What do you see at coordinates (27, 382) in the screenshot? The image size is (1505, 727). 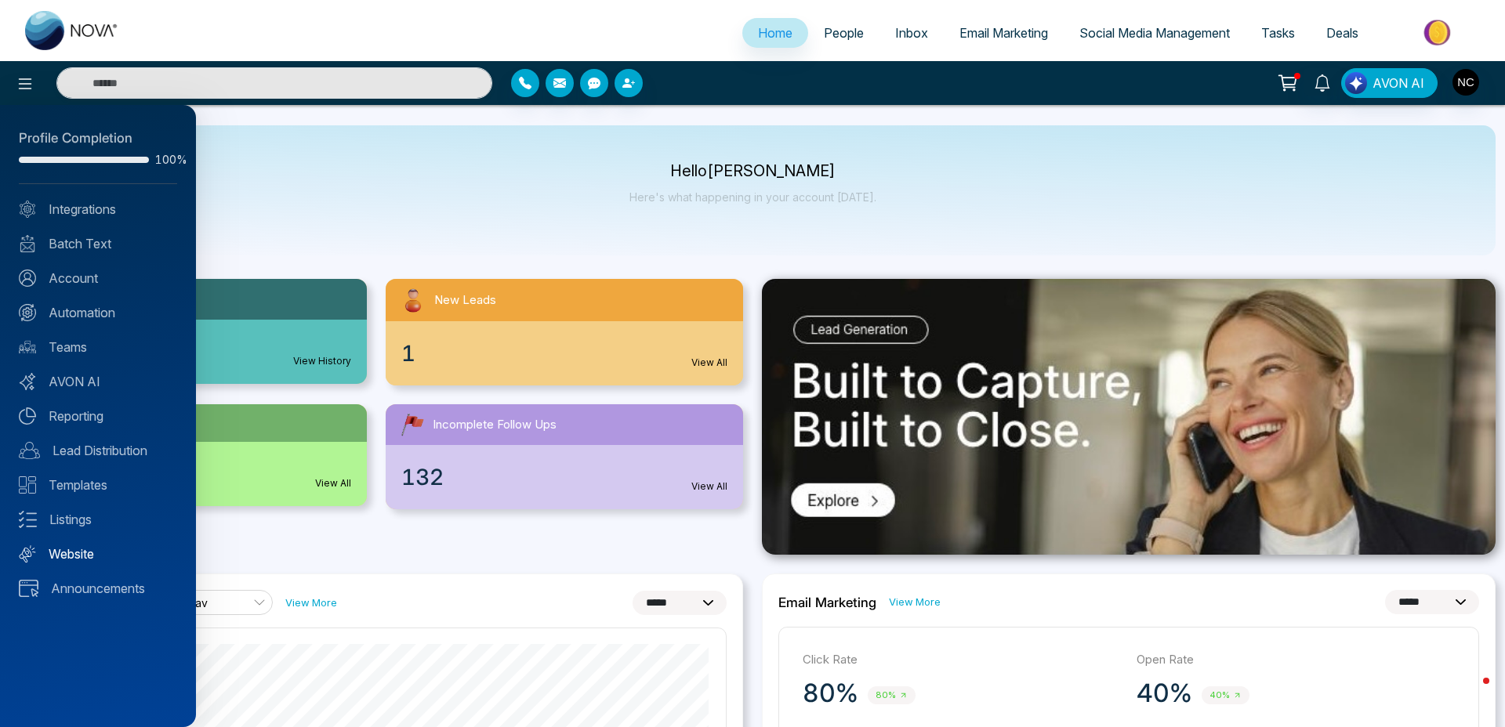 I see `img: Avon-AI.svg` at bounding box center [27, 382].